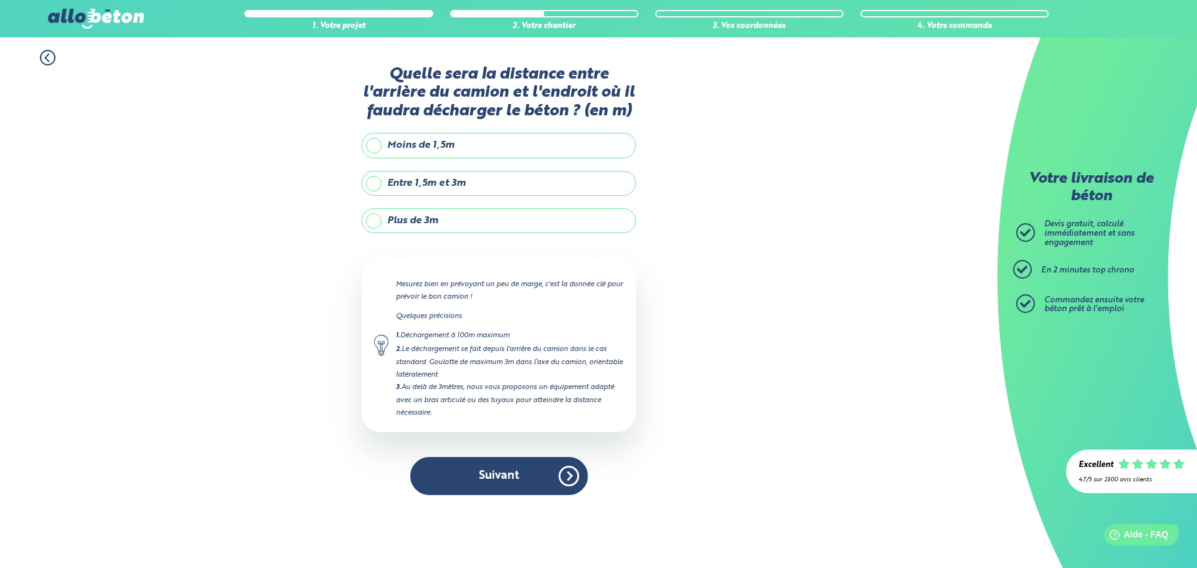 The image size is (1197, 568). What do you see at coordinates (544, 26) in the screenshot?
I see `div: 2. Votre chantier` at bounding box center [544, 26].